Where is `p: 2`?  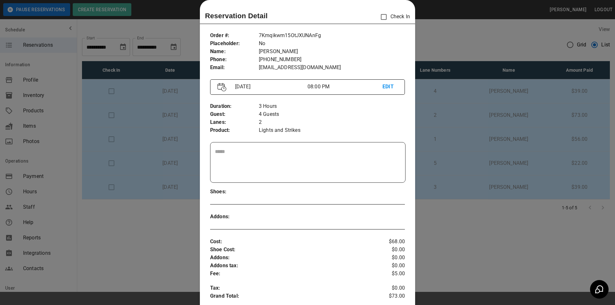 p: 2 is located at coordinates (332, 122).